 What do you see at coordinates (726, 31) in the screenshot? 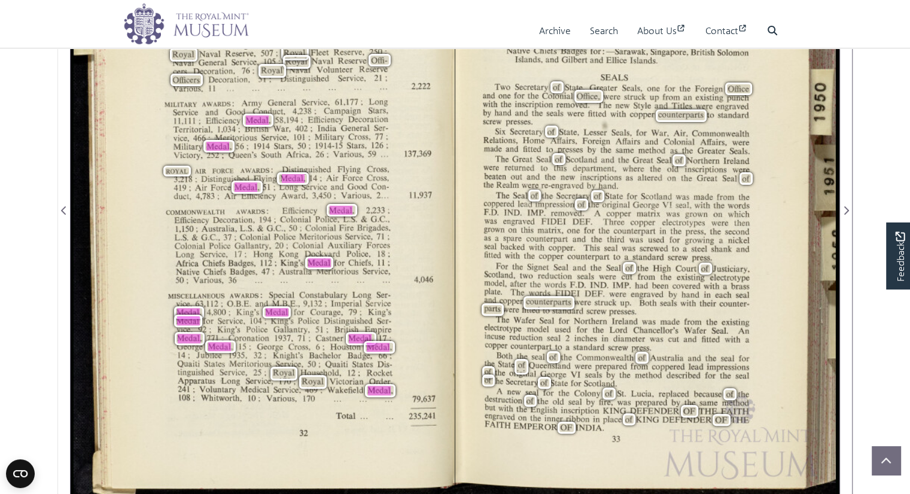
I see `a: Contact` at bounding box center [726, 31].